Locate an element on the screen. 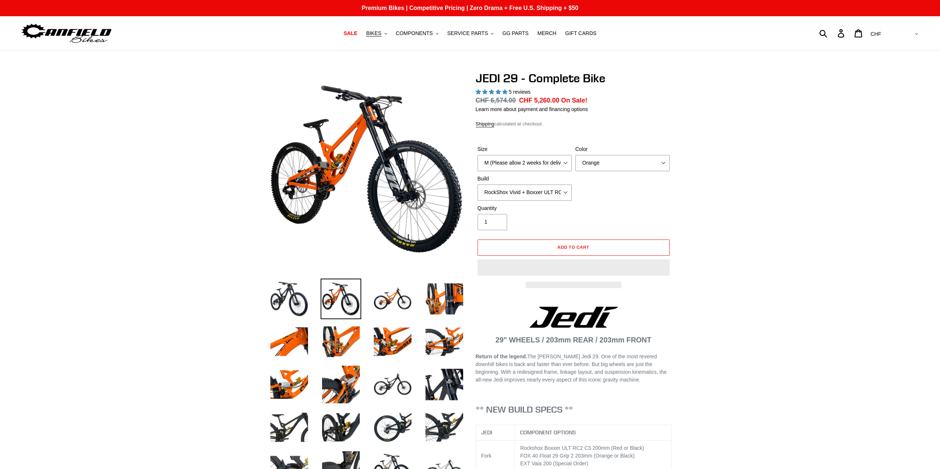  s: CHF 6,574.00 is located at coordinates (495, 100).